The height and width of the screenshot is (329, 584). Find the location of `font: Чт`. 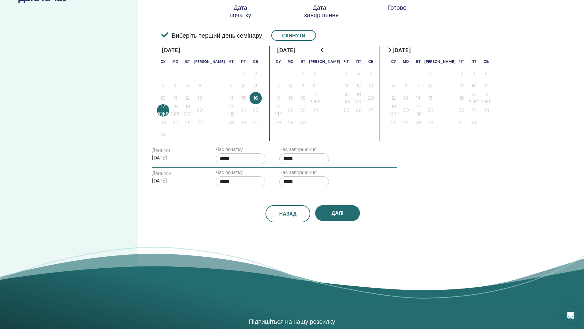

font: Чт is located at coordinates (231, 62).